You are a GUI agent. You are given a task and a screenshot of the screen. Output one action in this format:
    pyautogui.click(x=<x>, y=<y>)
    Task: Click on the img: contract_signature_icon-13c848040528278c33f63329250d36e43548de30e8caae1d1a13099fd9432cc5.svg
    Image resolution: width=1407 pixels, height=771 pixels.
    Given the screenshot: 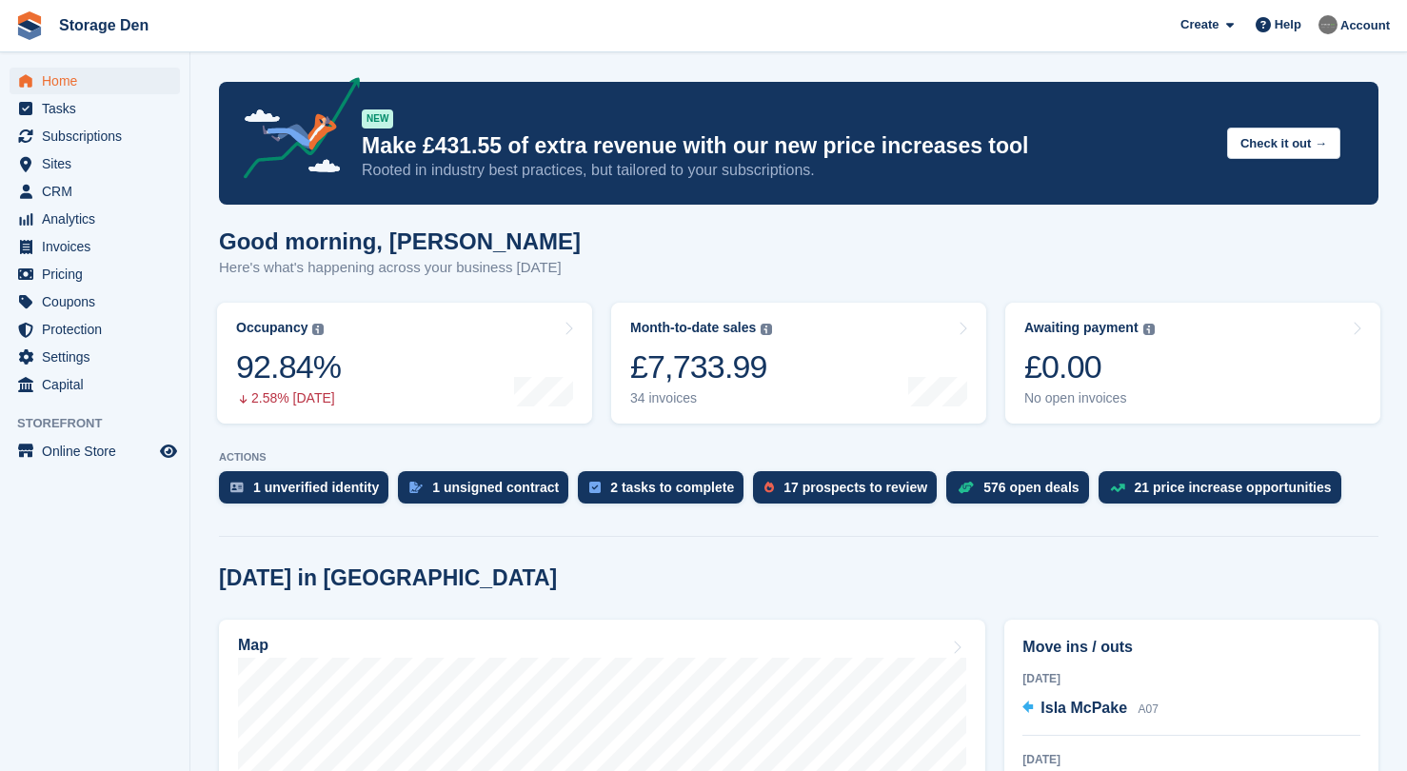 What is the action you would take?
    pyautogui.click(x=416, y=487)
    